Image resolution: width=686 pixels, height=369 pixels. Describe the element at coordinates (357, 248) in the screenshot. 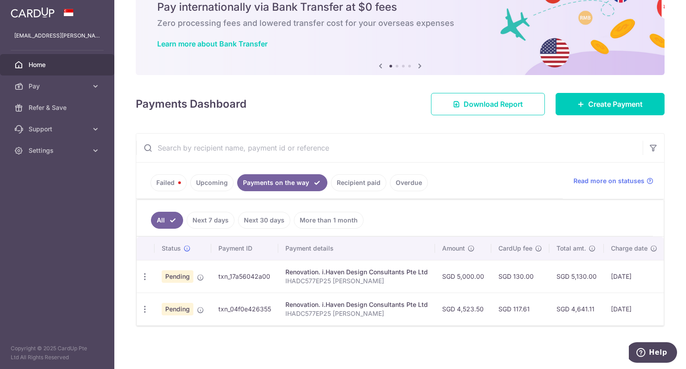

I see `th: Payment details` at that location.